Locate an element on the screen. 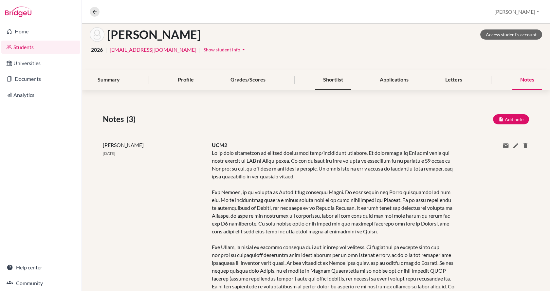  a: Community is located at coordinates (41, 283).